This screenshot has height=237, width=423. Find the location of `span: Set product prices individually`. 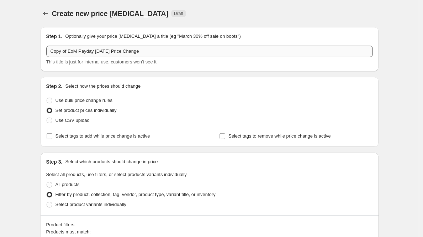

span: Set product prices individually is located at coordinates (86, 110).